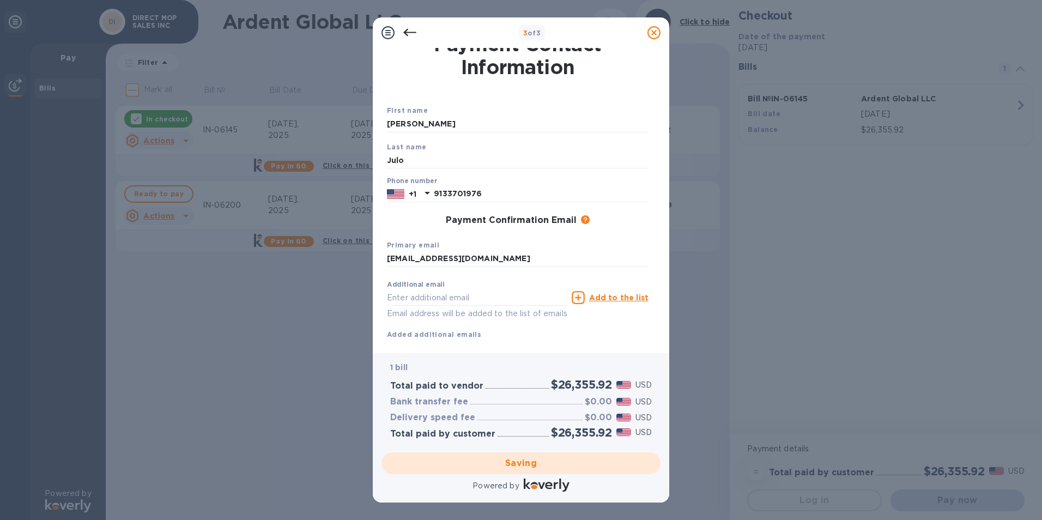 The image size is (1042, 520). Describe the element at coordinates (477, 297) in the screenshot. I see `input: Enter additional email` at that location.